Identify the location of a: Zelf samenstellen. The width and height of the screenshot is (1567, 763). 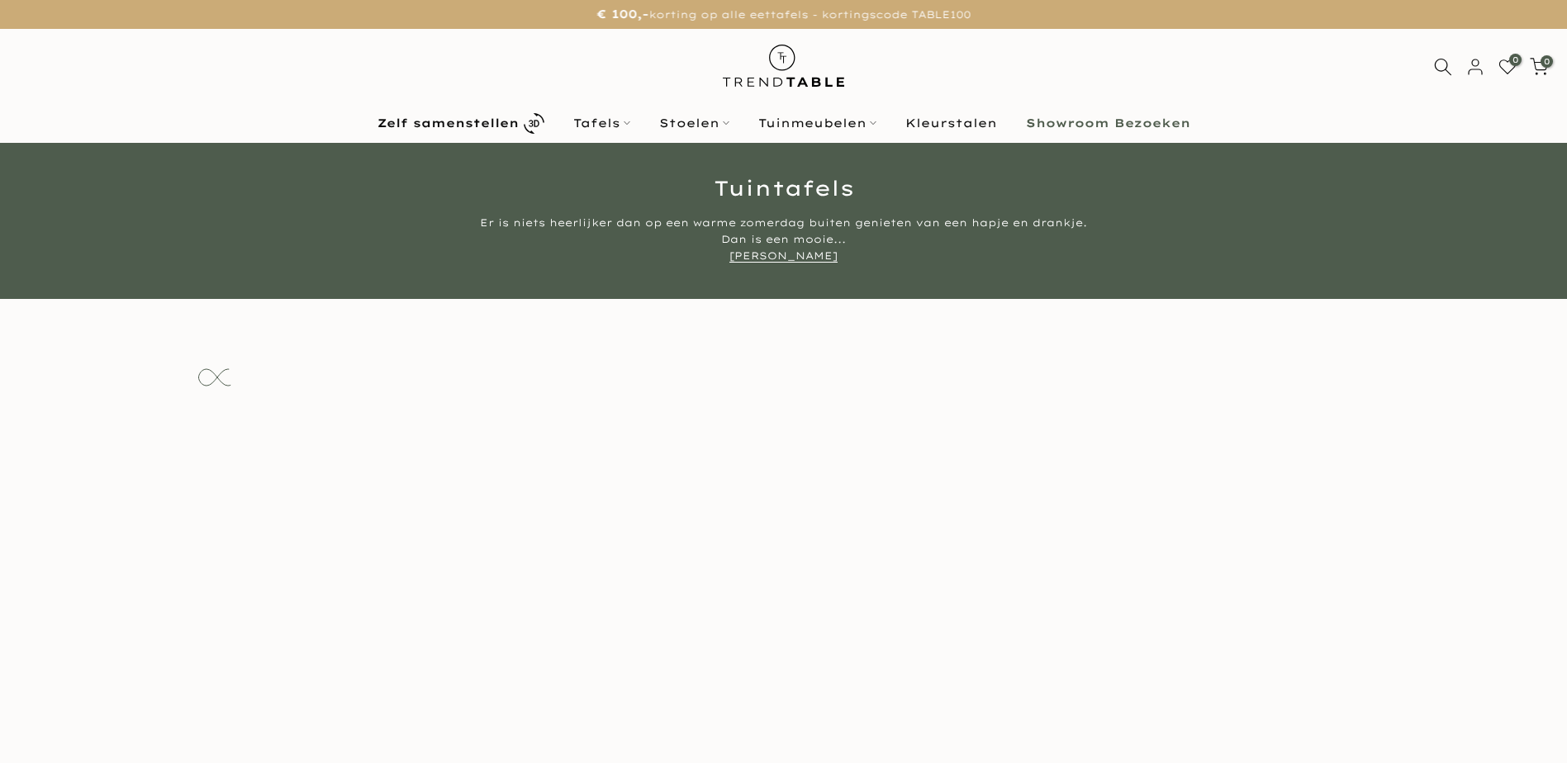
(460, 123).